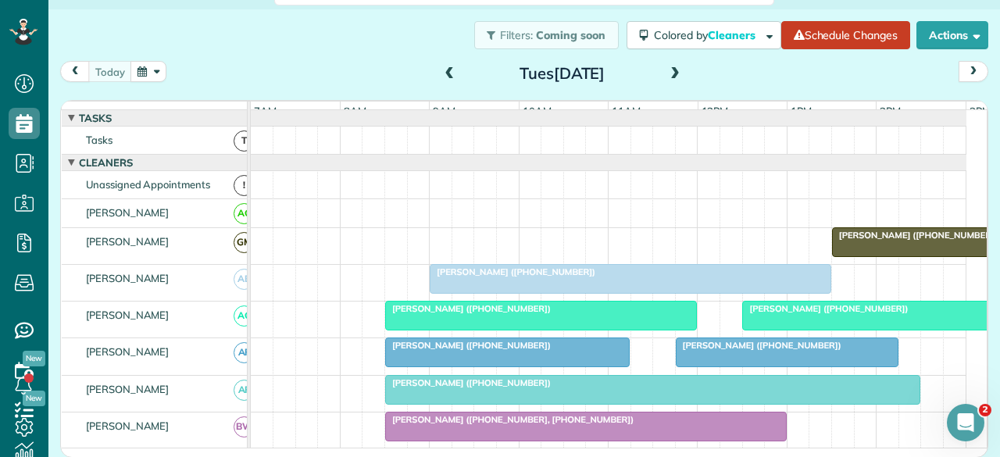  What do you see at coordinates (162, 27) in the screenshot?
I see `p: A few hours` at bounding box center [162, 27].